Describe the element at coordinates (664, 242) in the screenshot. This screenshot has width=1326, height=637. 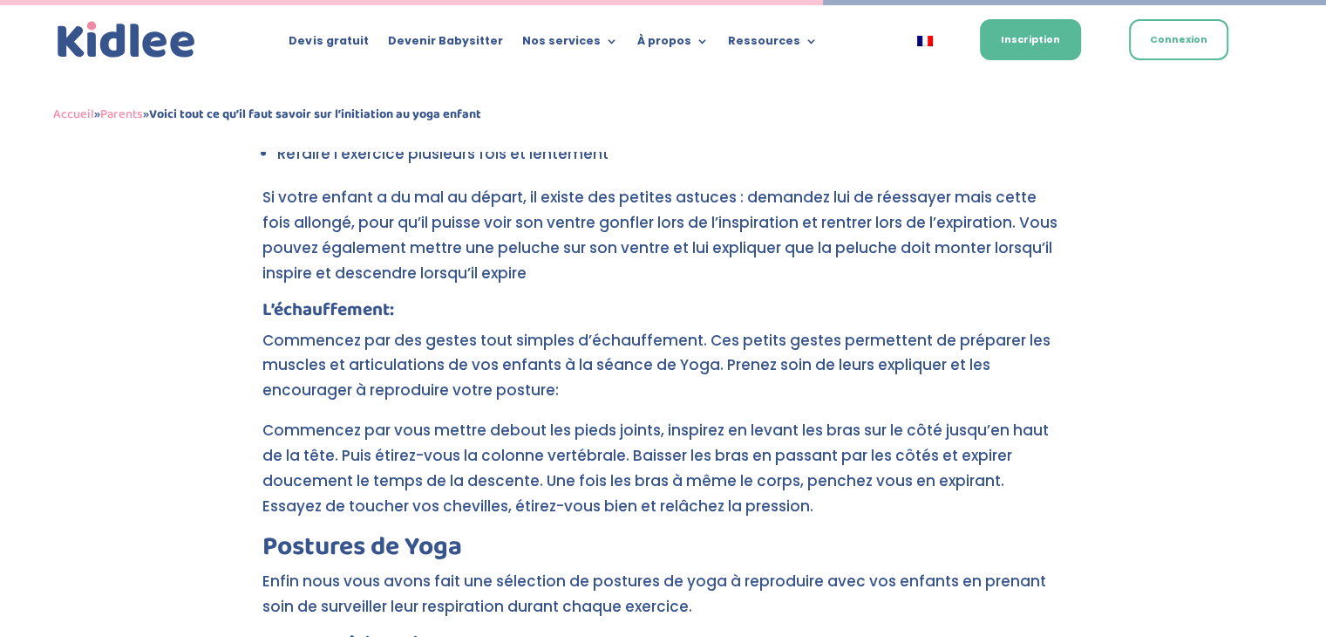
I see `p: Si votre enfant a du mal au départ, il existe des petites astuces : demandez lui de réessayer mai...` at that location.